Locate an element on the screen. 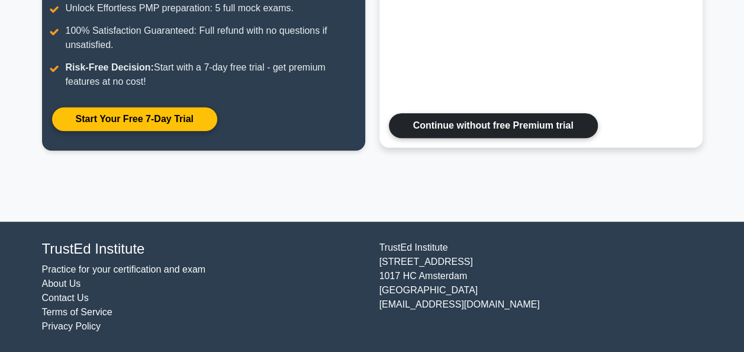 The width and height of the screenshot is (744, 352). a: Terms of Service is located at coordinates (77, 312).